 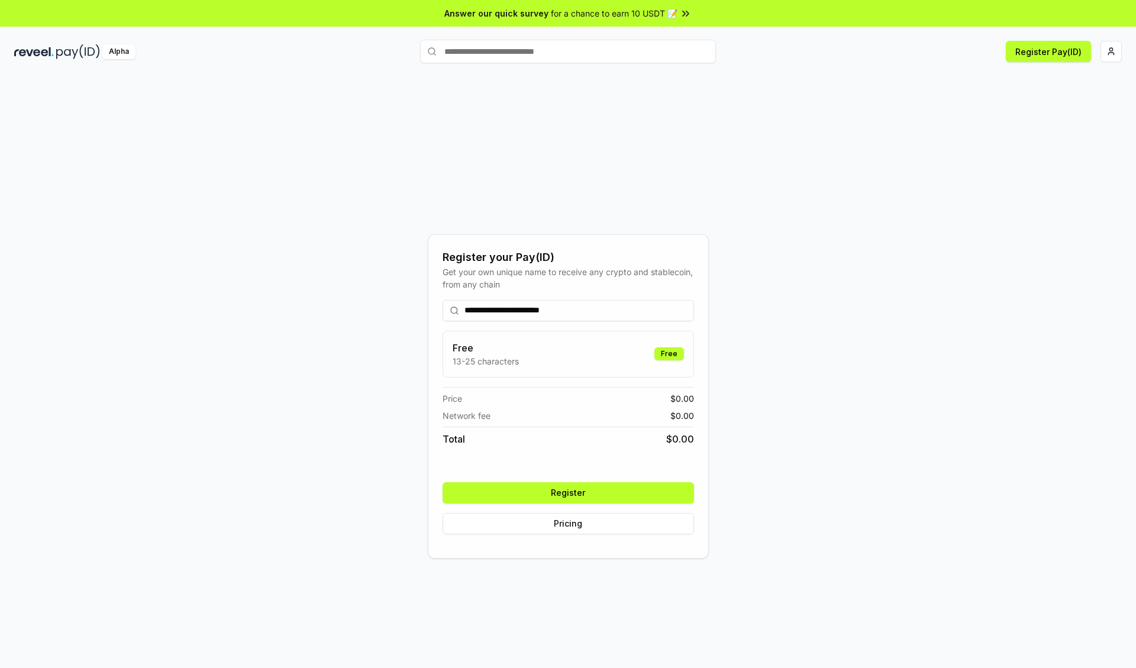 What do you see at coordinates (78, 51) in the screenshot?
I see `img: pay_id` at bounding box center [78, 51].